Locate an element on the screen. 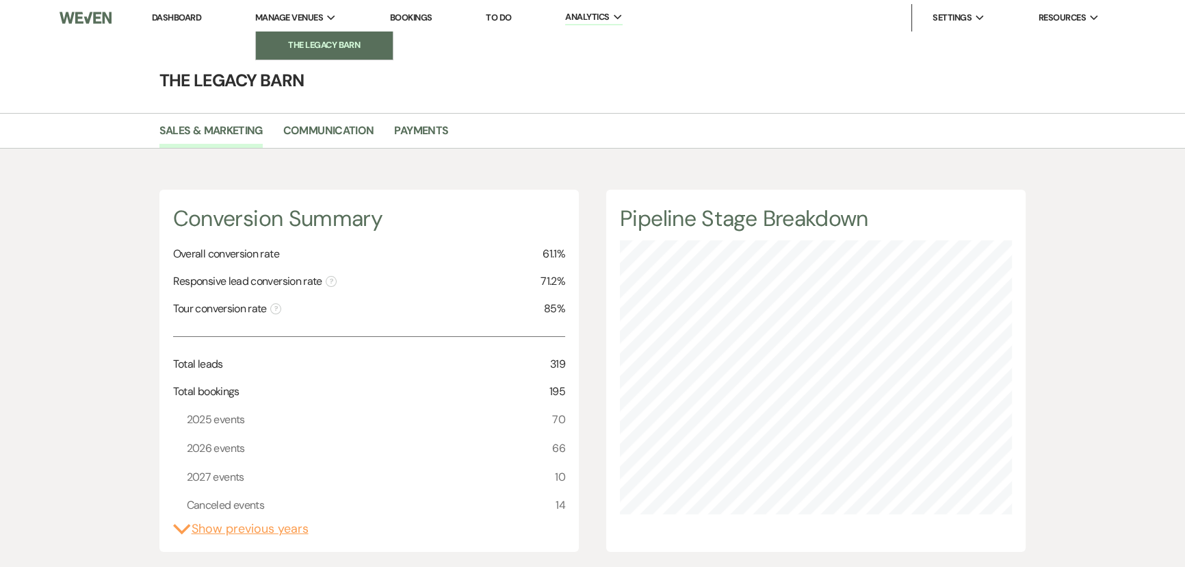 The width and height of the screenshot is (1185, 567). li: The Legacy Barn is located at coordinates (324, 45).